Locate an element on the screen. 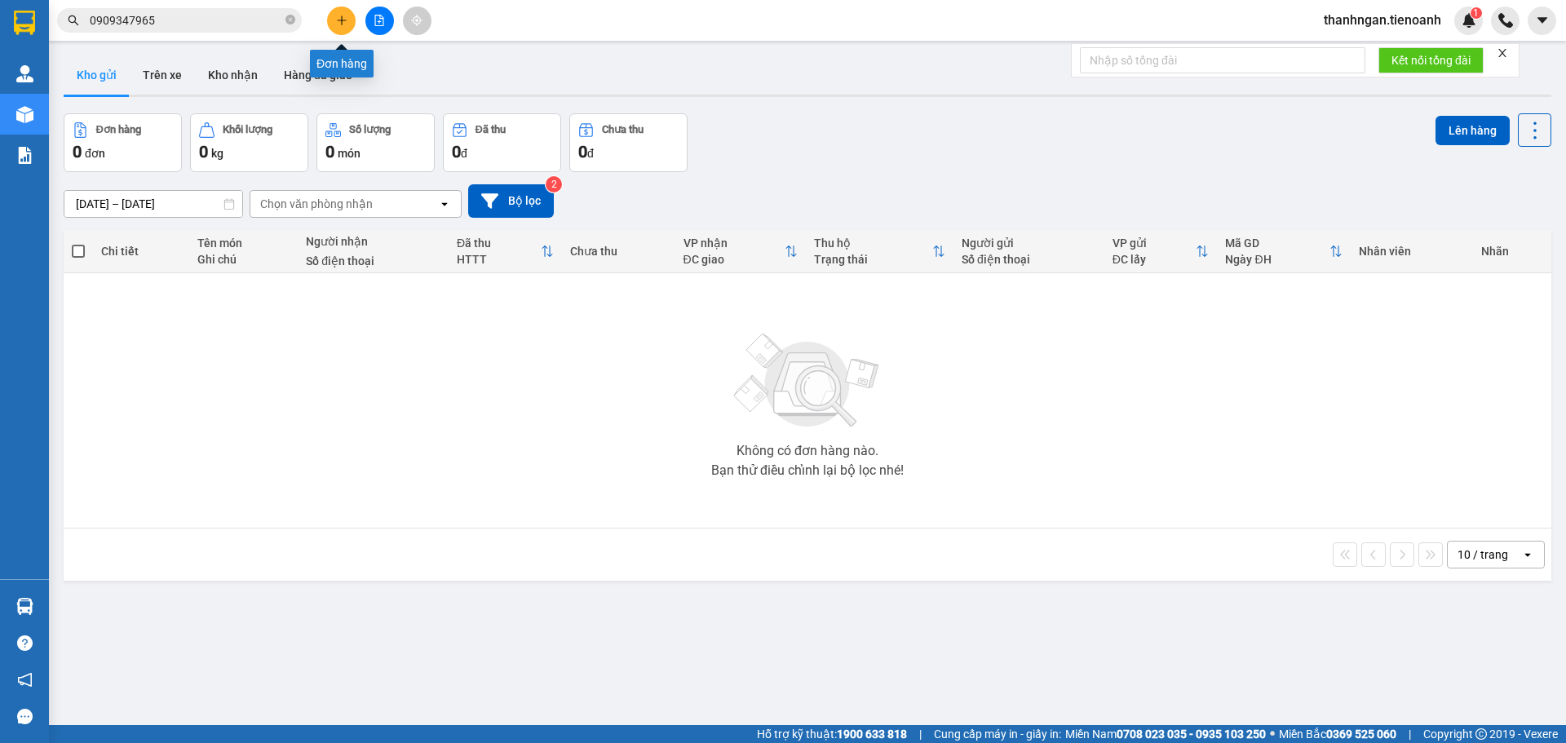 The height and width of the screenshot is (743, 1566). div: 10 / trang is located at coordinates (1483, 555).